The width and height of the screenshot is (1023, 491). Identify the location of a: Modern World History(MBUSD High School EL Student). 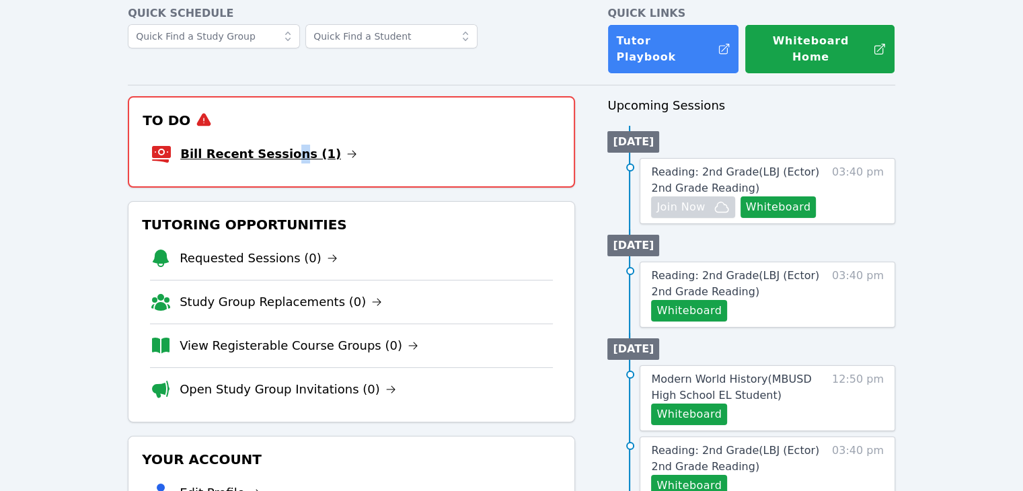
(738, 388).